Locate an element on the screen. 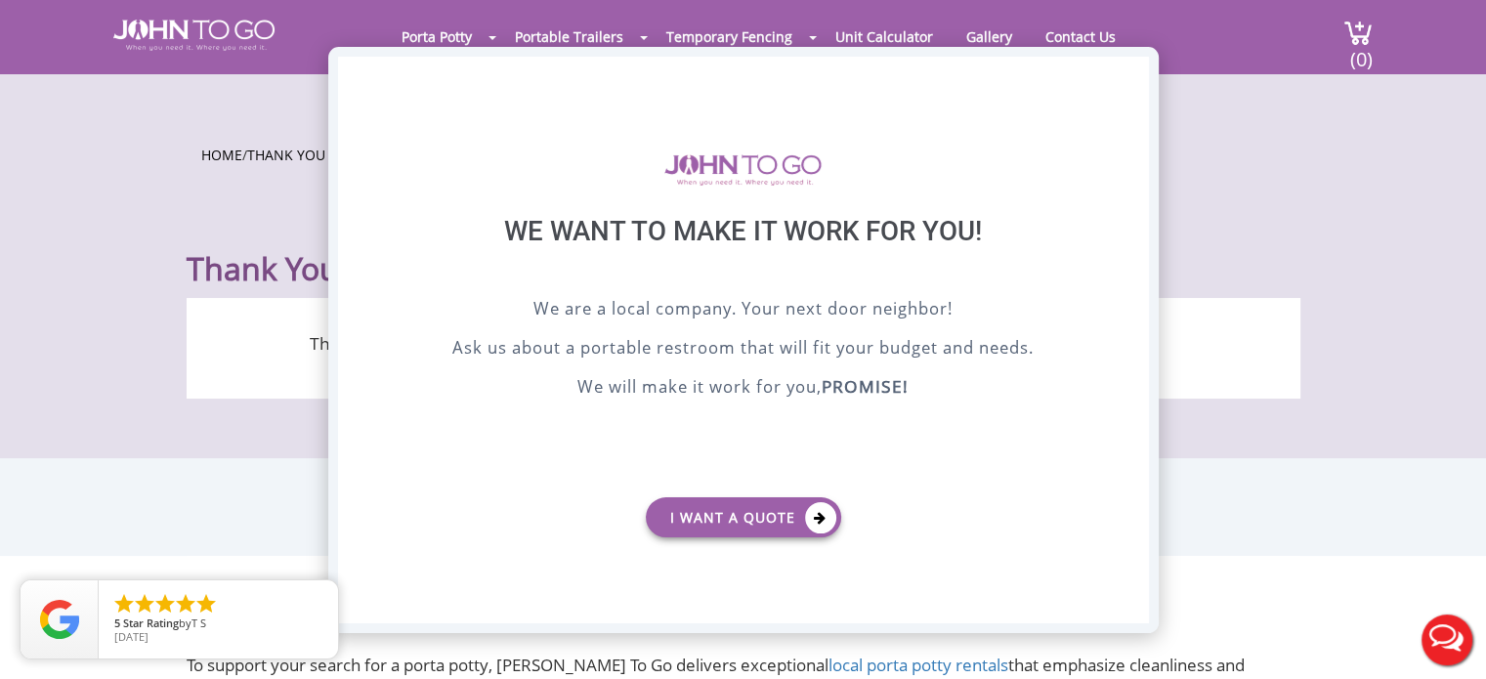  span: 5 is located at coordinates (117, 622).